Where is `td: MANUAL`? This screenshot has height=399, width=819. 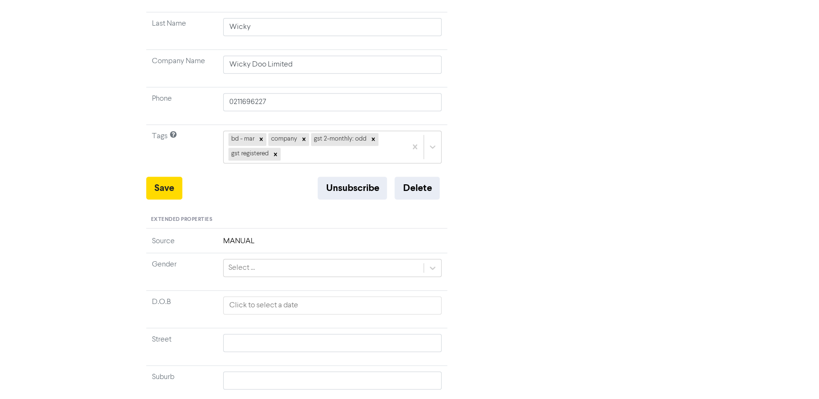
td: MANUAL is located at coordinates (332, 244).